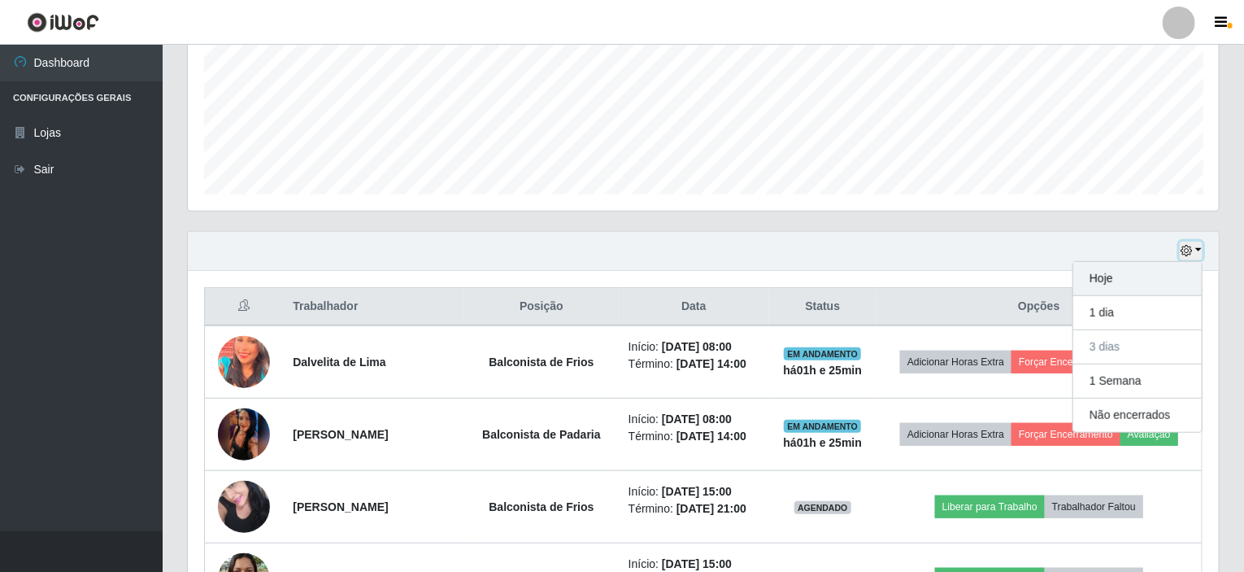 The image size is (1244, 572). What do you see at coordinates (1040, 307) in the screenshot?
I see `th: Opções` at bounding box center [1040, 307].